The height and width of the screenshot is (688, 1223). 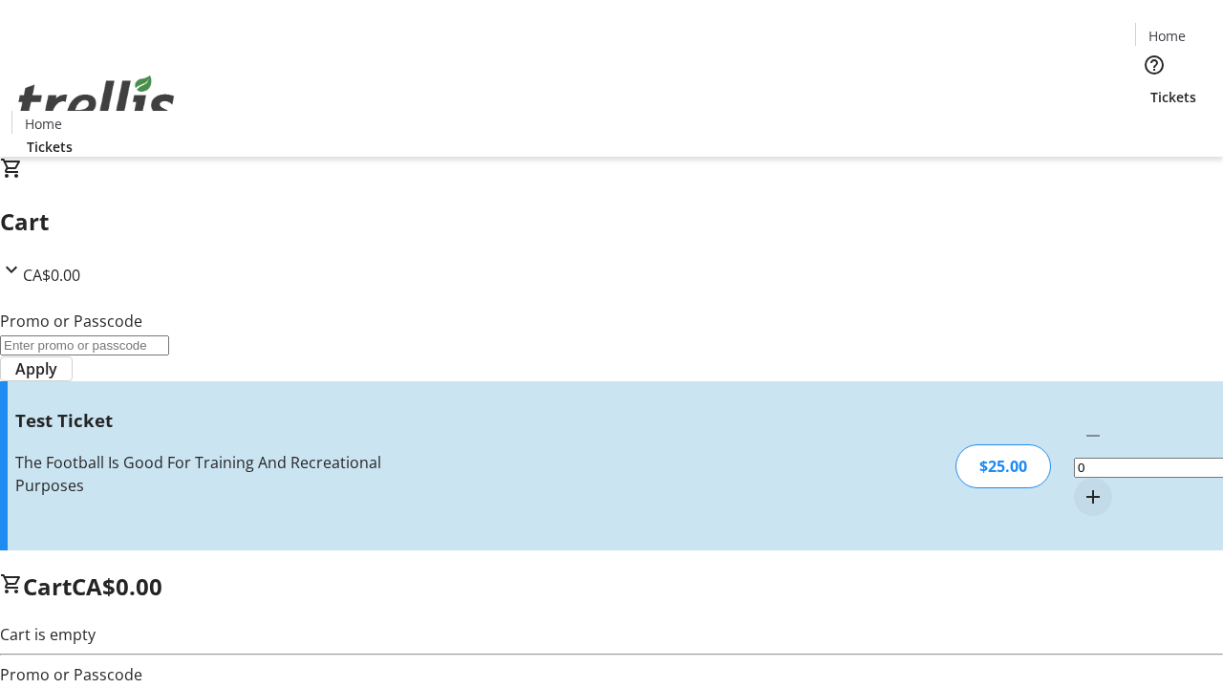 I want to click on button: Help, so click(x=1155, y=65).